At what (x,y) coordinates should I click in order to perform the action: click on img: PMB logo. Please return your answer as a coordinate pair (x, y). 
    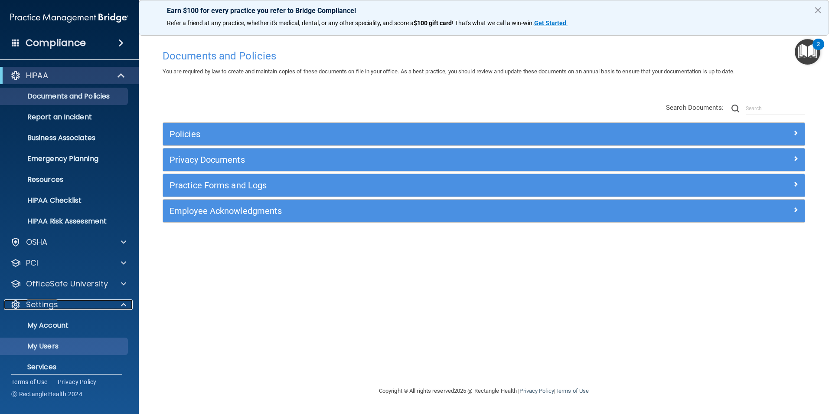
    Looking at the image, I should click on (69, 18).